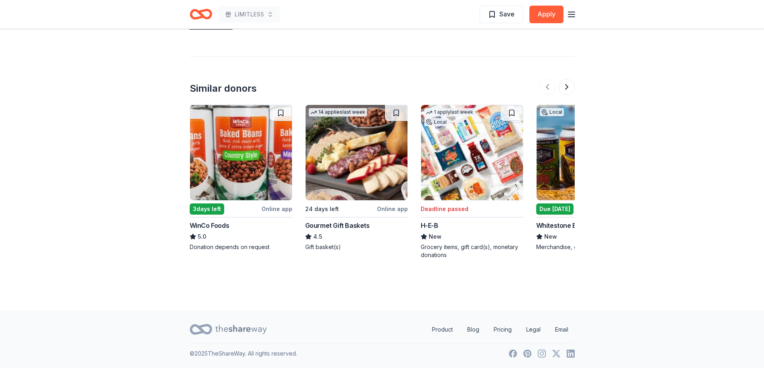 The image size is (764, 368). I want to click on a: Blog, so click(473, 330).